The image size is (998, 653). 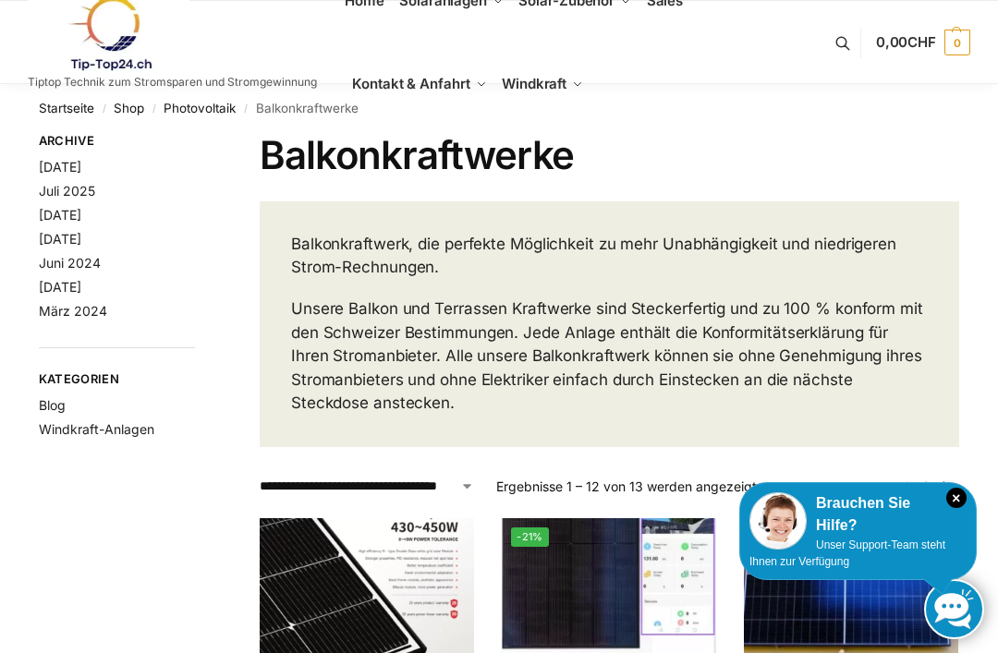 I want to click on nav: Breadcrumb, so click(x=499, y=108).